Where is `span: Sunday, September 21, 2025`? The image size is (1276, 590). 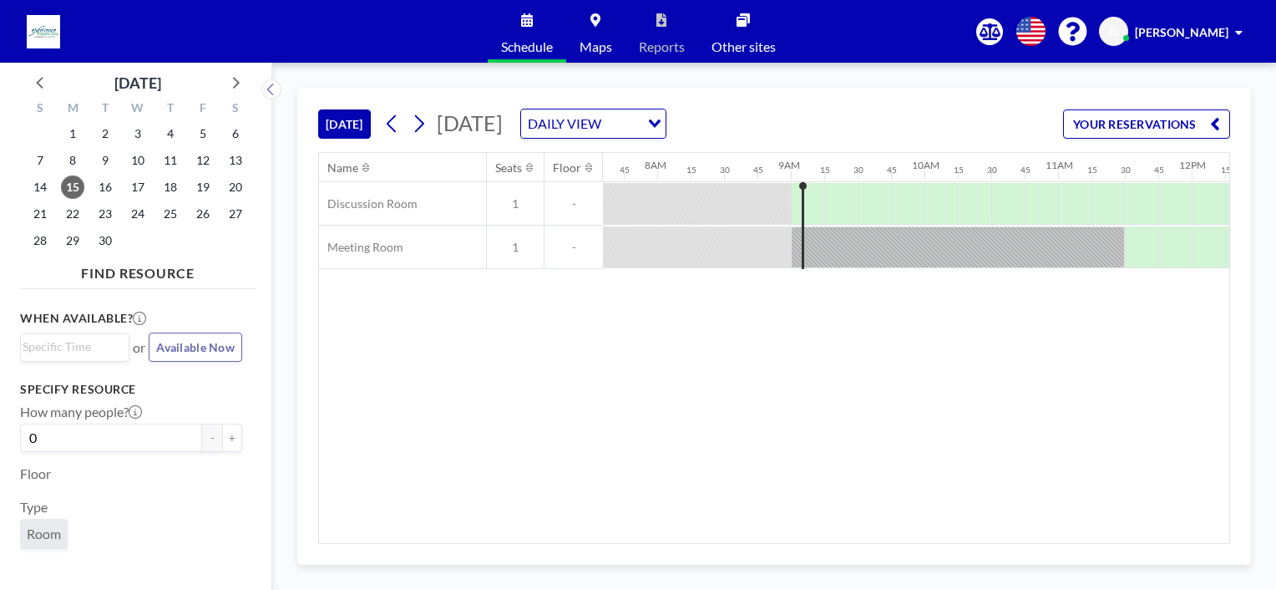 span: Sunday, September 21, 2025 is located at coordinates (40, 214).